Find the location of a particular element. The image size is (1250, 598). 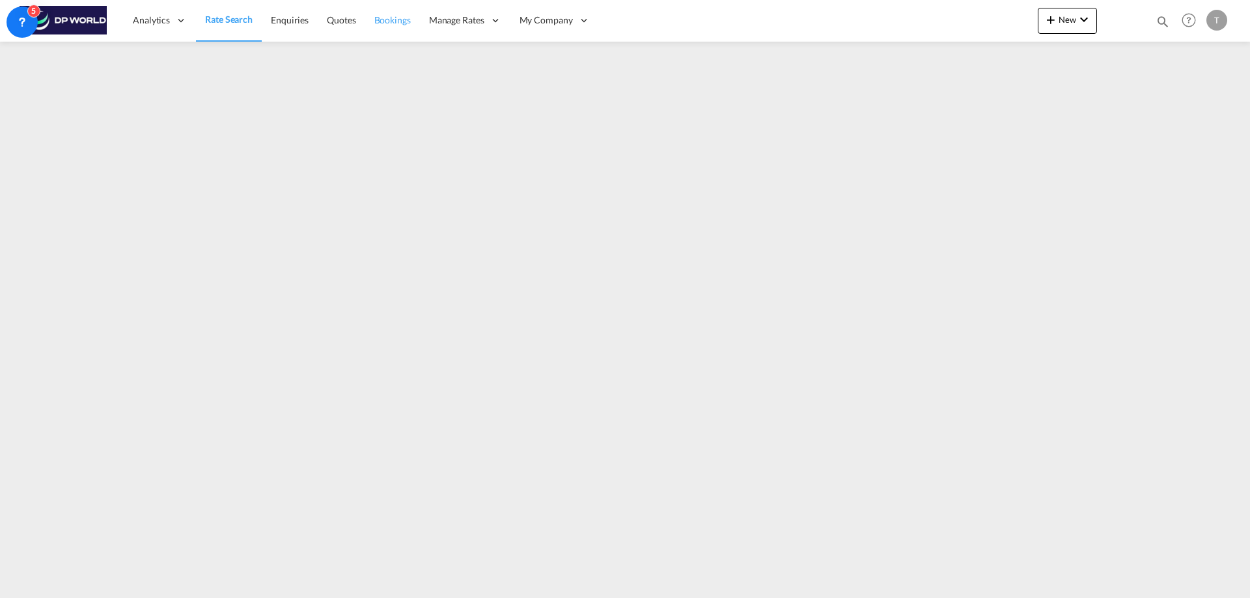

span: Rate Search is located at coordinates (229, 19).